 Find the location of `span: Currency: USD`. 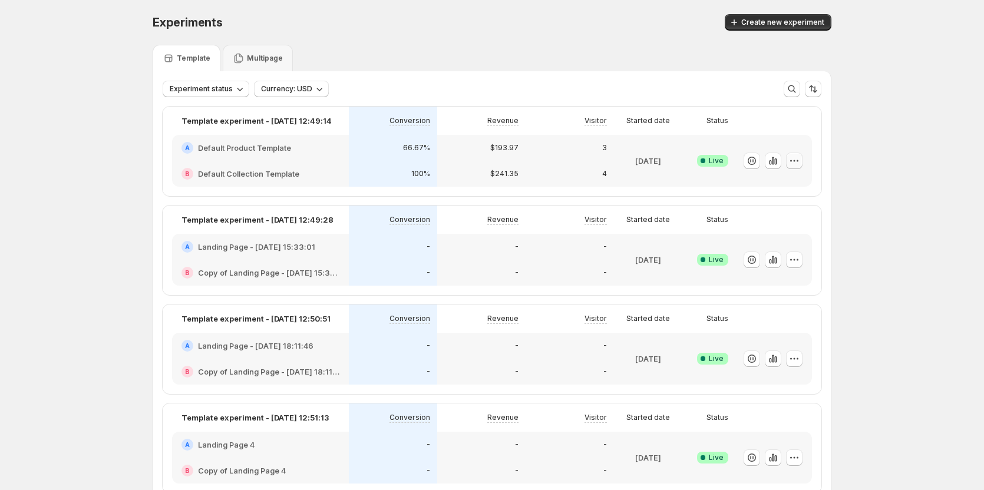

span: Currency: USD is located at coordinates (286, 89).